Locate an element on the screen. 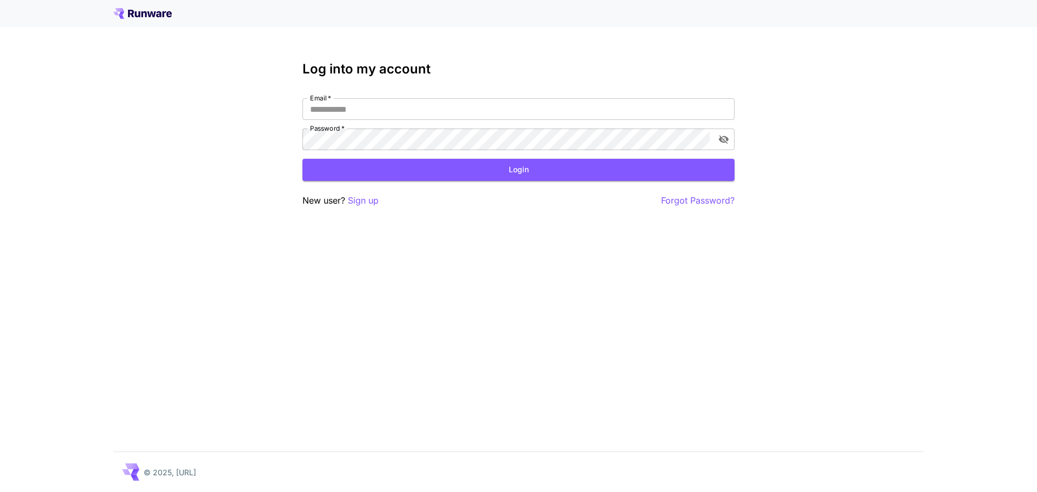  p: Sign up is located at coordinates (363, 200).